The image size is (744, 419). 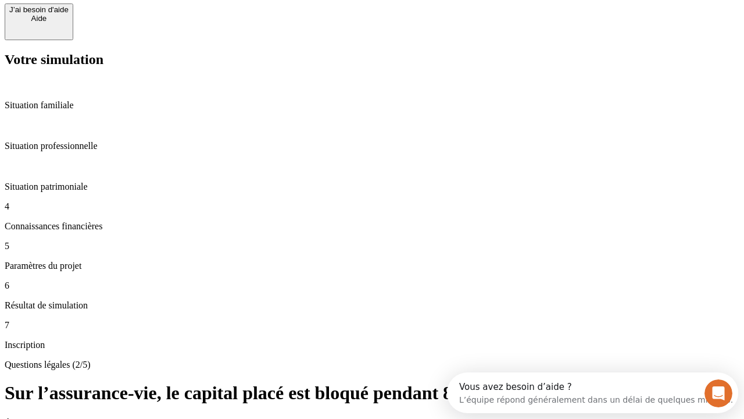 What do you see at coordinates (372, 146) in the screenshot?
I see `p: Situation professionnelle` at bounding box center [372, 146].